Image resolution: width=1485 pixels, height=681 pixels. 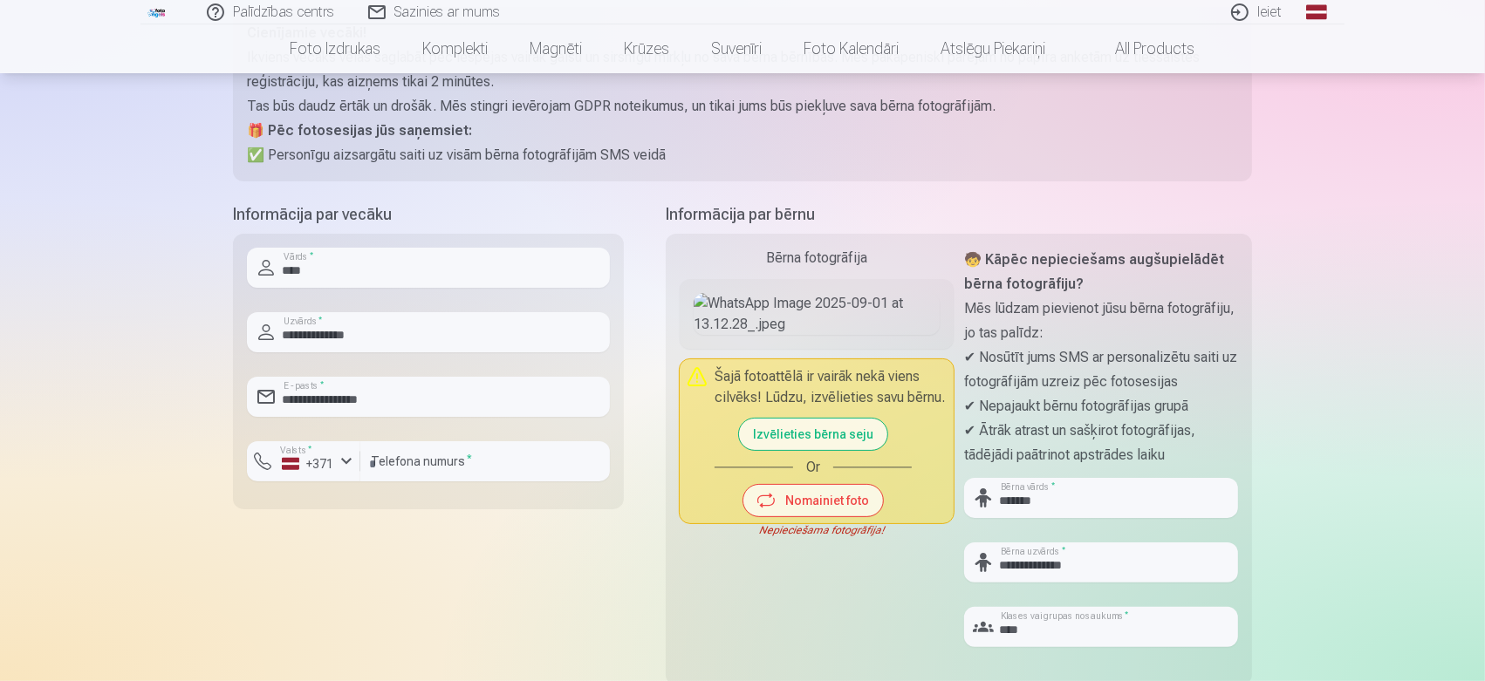 I want to click on a: Foto izdrukas, so click(x=336, y=49).